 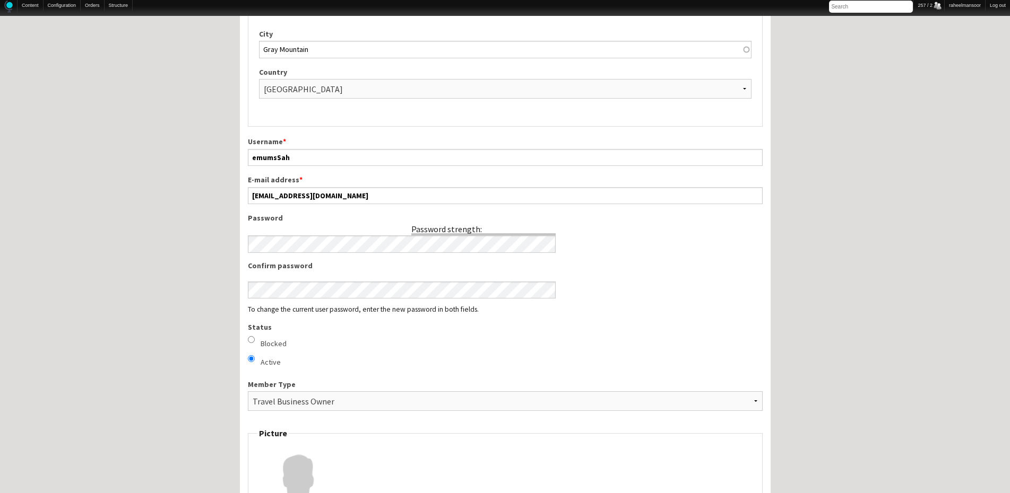 What do you see at coordinates (505, 180) in the screenshot?
I see `label: E-mail address` at bounding box center [505, 180].